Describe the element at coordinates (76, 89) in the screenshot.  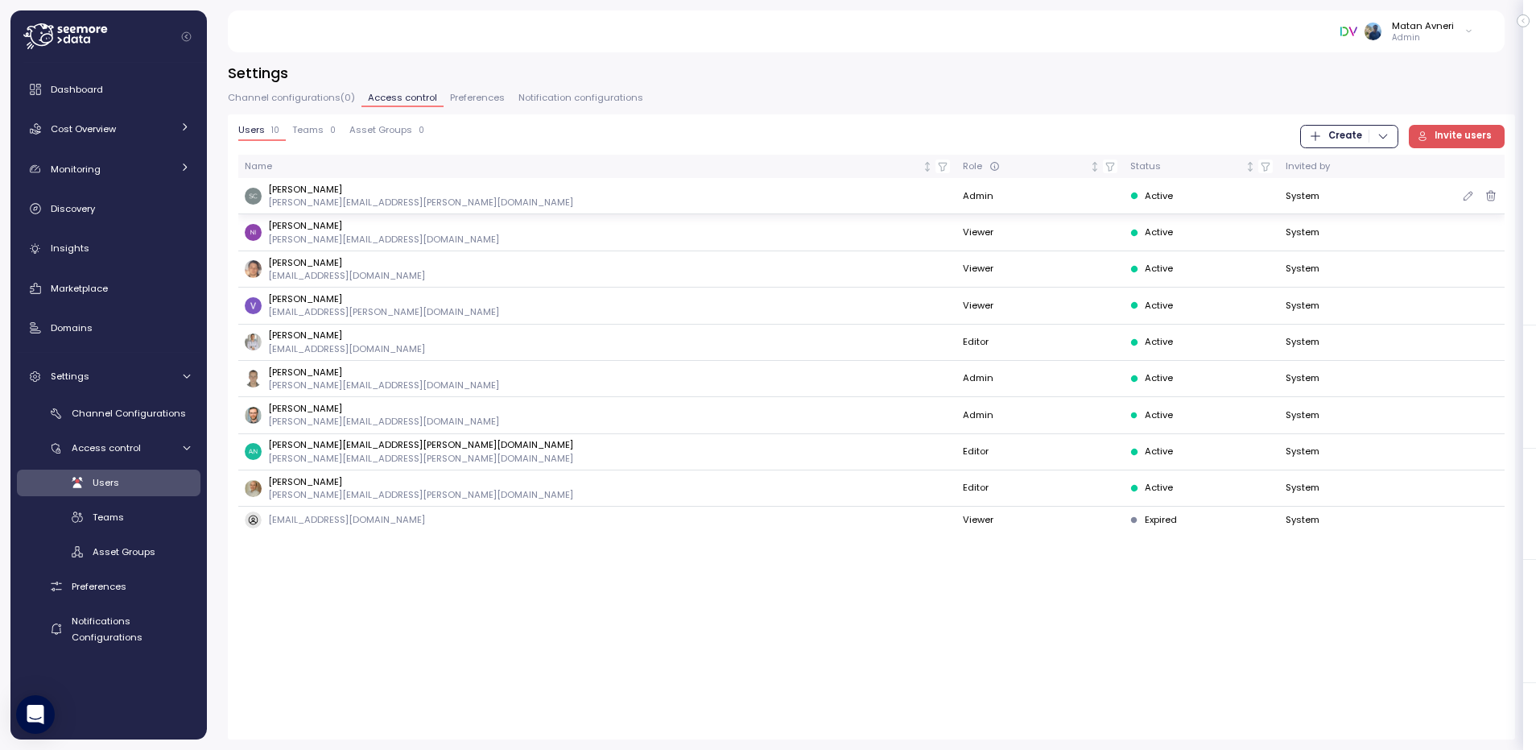
I see `span: Dashboard` at that location.